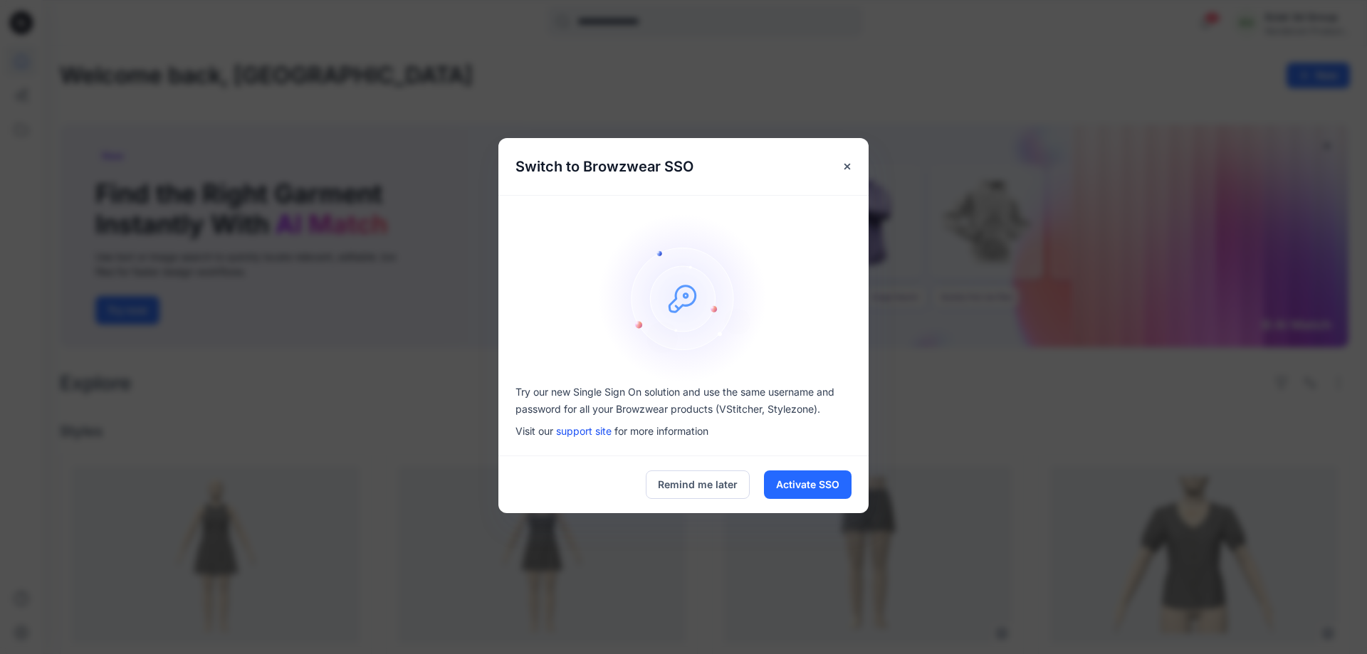 The height and width of the screenshot is (654, 1367). Describe the element at coordinates (684, 298) in the screenshot. I see `img: onboarding-sz2.1ef2cb9c.svg` at that location.